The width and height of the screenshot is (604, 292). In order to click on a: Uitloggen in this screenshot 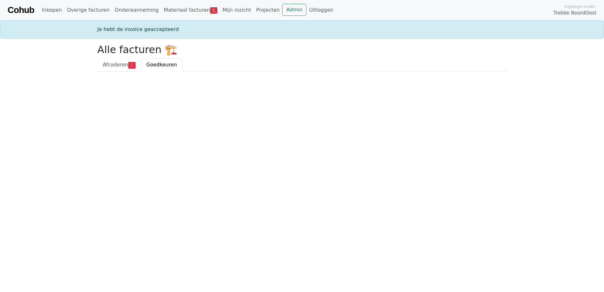, I will do `click(321, 10)`.